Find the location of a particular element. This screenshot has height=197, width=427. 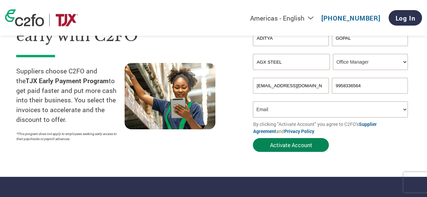

p: Suppliers choose C2FO and the to get paid faster and put more cash into their business. You selec... is located at coordinates (70, 96).